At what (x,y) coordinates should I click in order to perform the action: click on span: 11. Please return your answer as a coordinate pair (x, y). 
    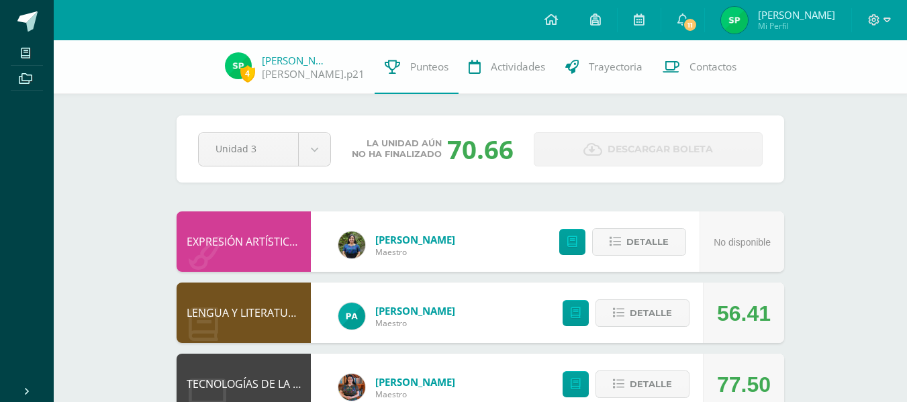
    Looking at the image, I should click on (690, 25).